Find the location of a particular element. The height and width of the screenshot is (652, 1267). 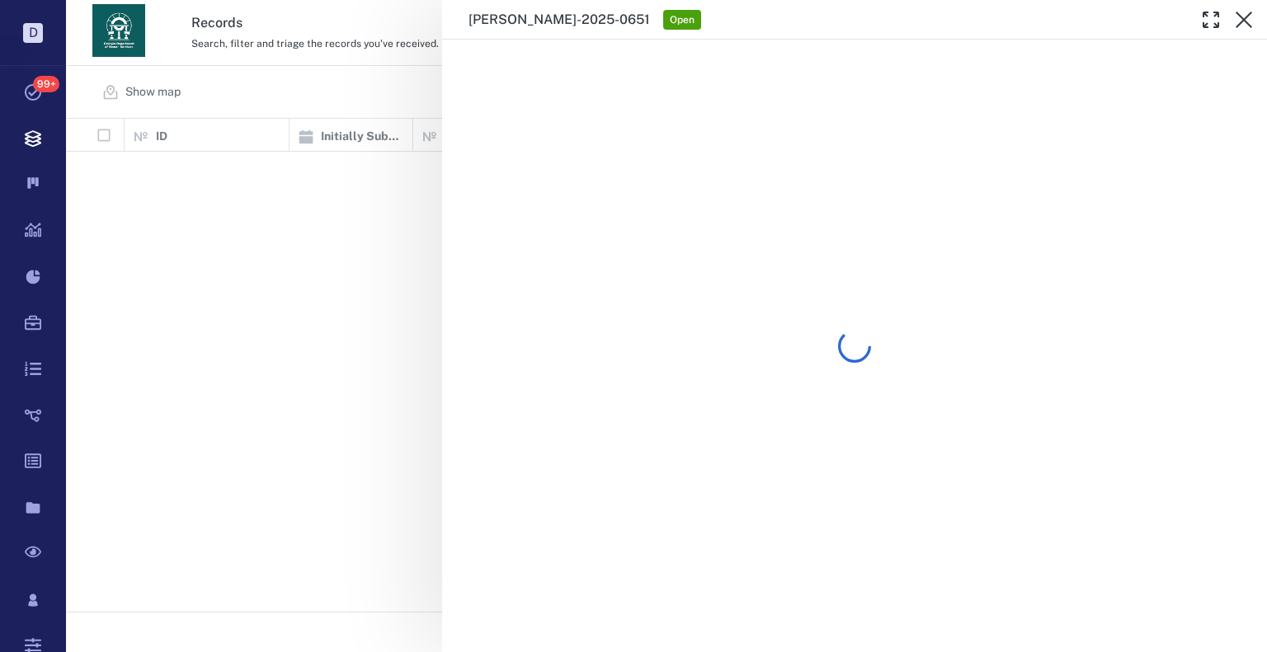

p: D is located at coordinates (33, 33).